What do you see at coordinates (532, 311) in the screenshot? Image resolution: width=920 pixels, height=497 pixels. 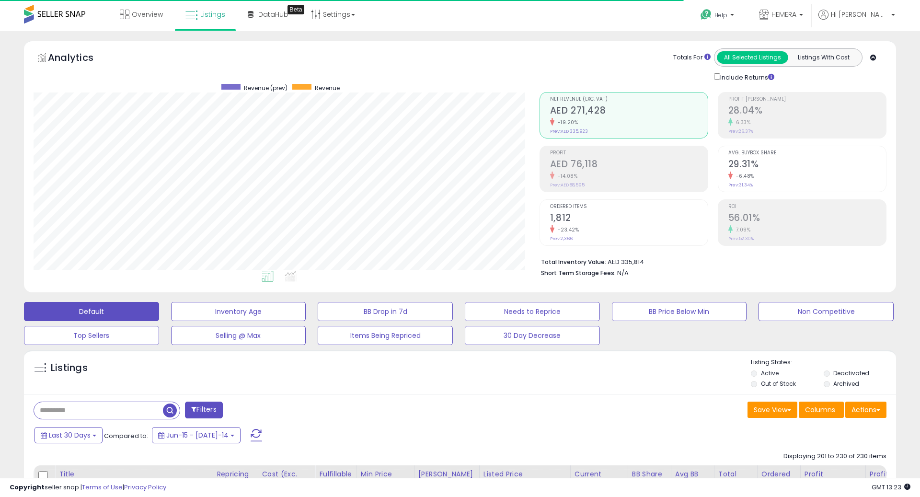 I see `button: Needs to Reprice` at bounding box center [532, 311].